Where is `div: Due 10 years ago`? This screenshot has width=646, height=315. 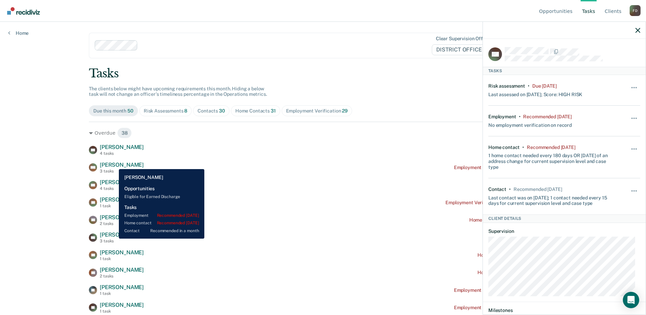 div: Due 10 years ago is located at coordinates (545, 86).